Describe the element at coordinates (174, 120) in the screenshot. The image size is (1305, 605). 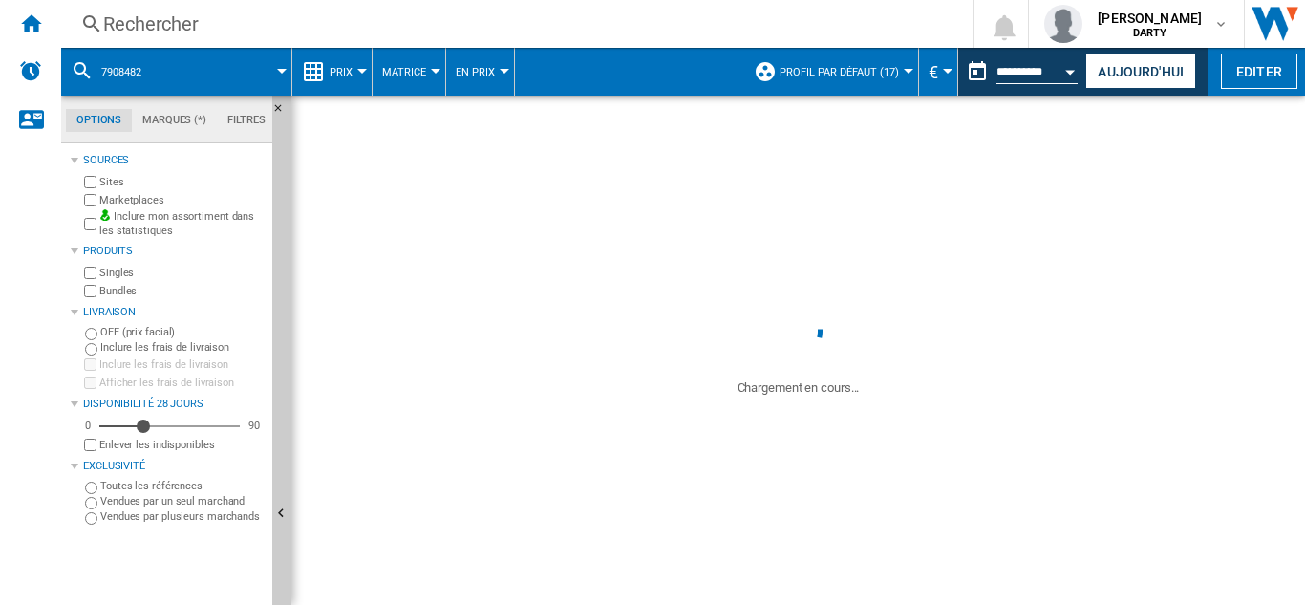
I see `md-tab-item: Marques (*)` at that location.